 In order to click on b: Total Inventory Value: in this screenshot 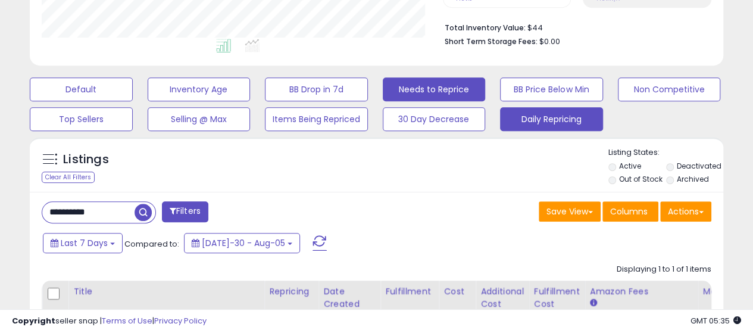, I will do `click(485, 27)`.